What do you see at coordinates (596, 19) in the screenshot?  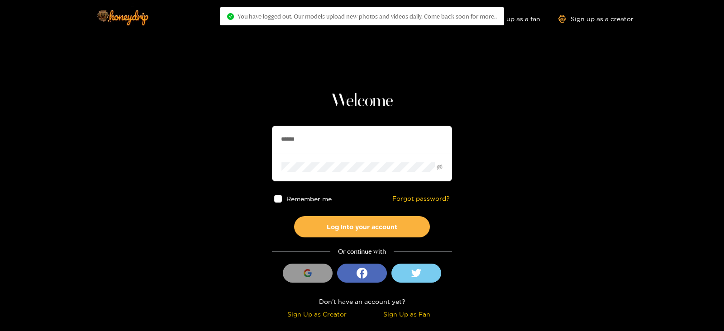 I see `a: Sign up as a creator` at bounding box center [596, 19].